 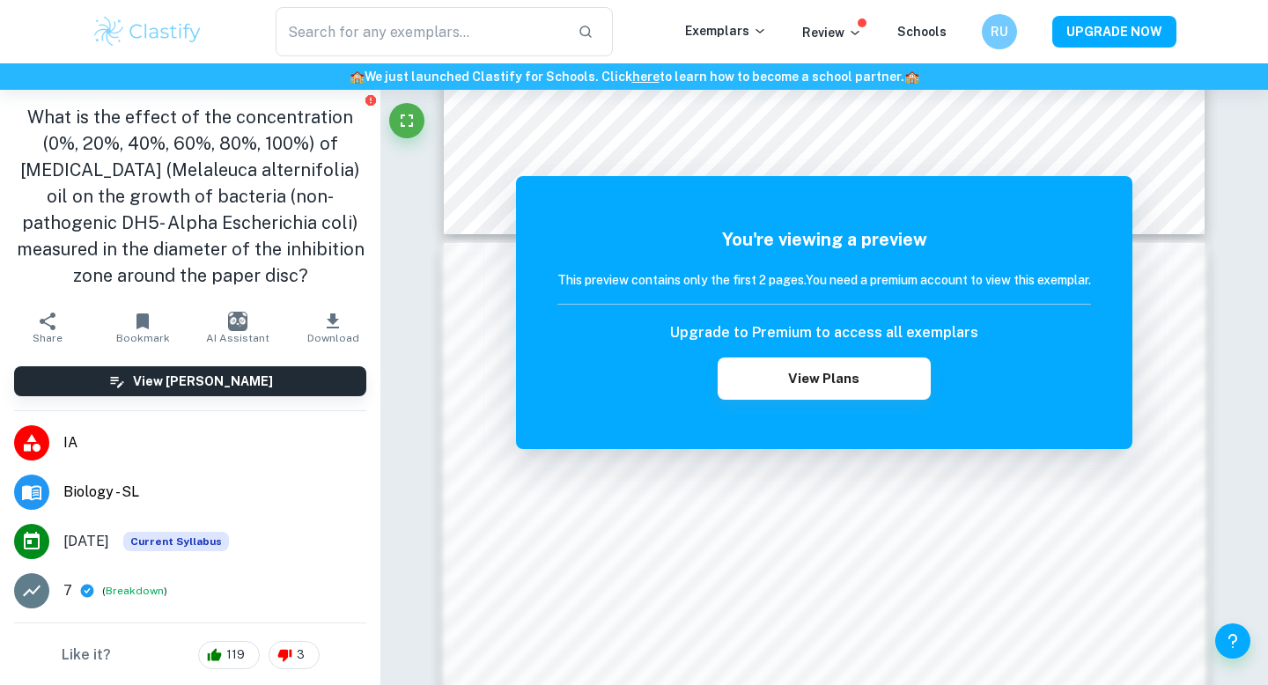 What do you see at coordinates (215, 443) in the screenshot?
I see `span: IA` at bounding box center [215, 443].